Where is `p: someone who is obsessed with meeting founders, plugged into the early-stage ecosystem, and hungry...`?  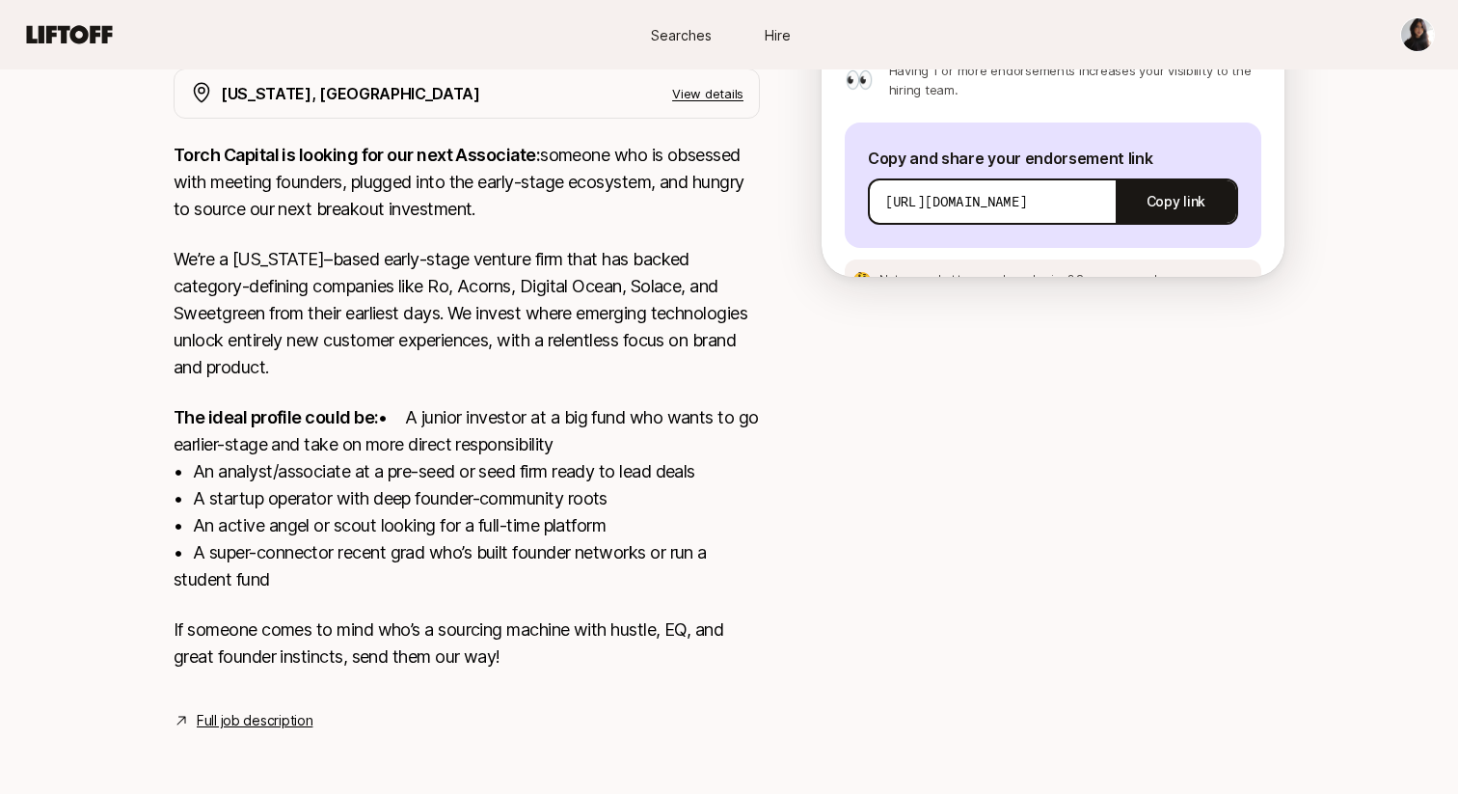 p: someone who is obsessed with meeting founders, plugged into the early-stage ecosystem, and hungry... is located at coordinates (467, 182).